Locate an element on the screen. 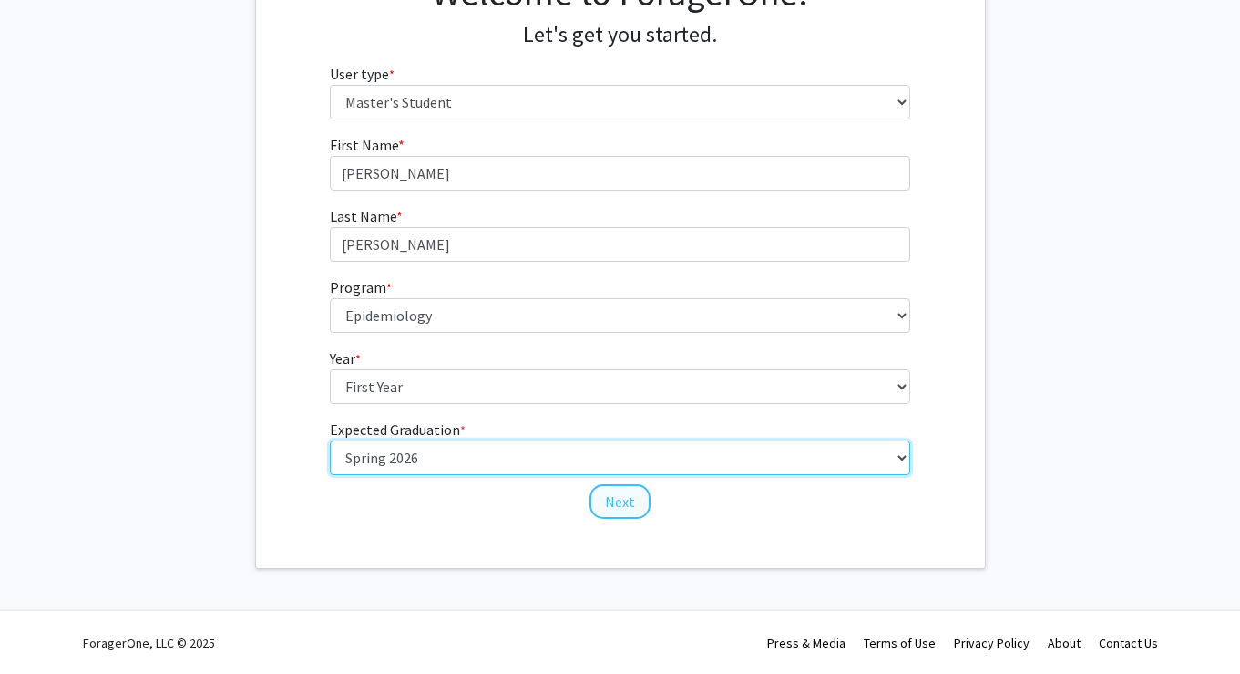 This screenshot has height=674, width=1240. label: Program is located at coordinates (361, 287).